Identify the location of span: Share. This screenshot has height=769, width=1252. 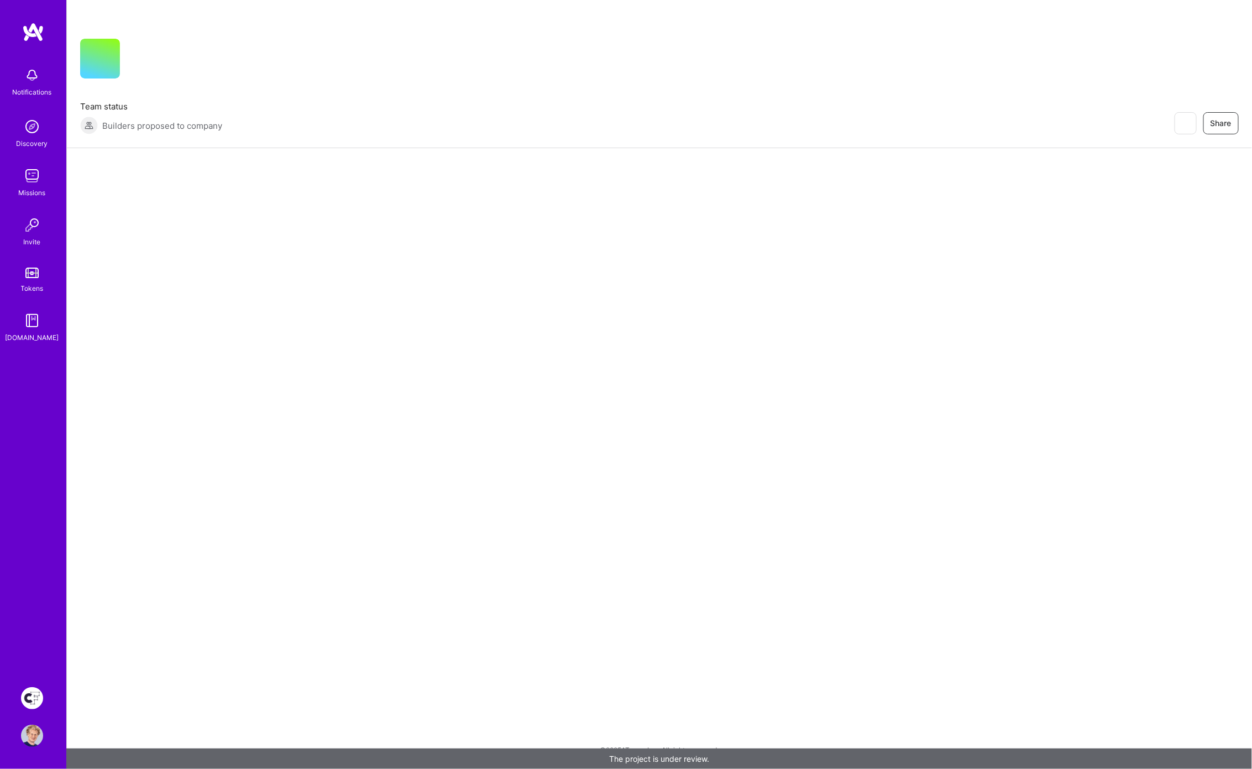
(1222, 123).